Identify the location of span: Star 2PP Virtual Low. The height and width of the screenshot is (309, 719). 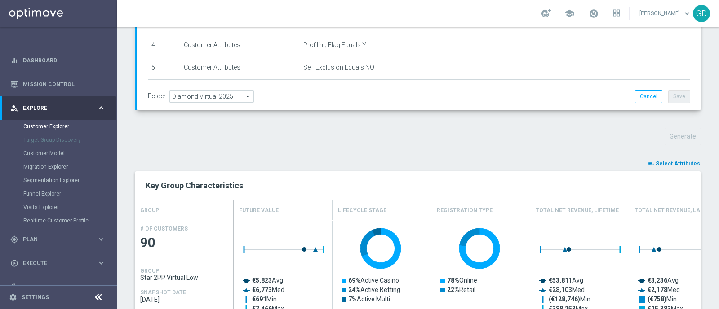
(184, 278).